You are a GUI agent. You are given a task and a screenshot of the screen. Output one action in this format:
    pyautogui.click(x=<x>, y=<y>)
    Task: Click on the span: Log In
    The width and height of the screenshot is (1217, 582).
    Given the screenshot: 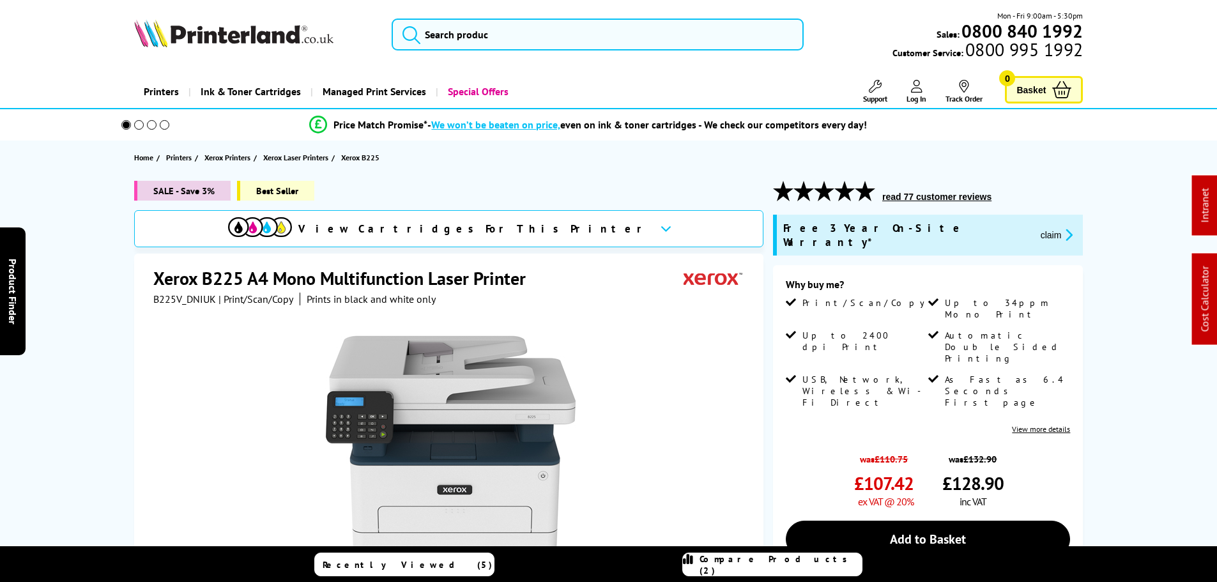 What is the action you would take?
    pyautogui.click(x=916, y=98)
    